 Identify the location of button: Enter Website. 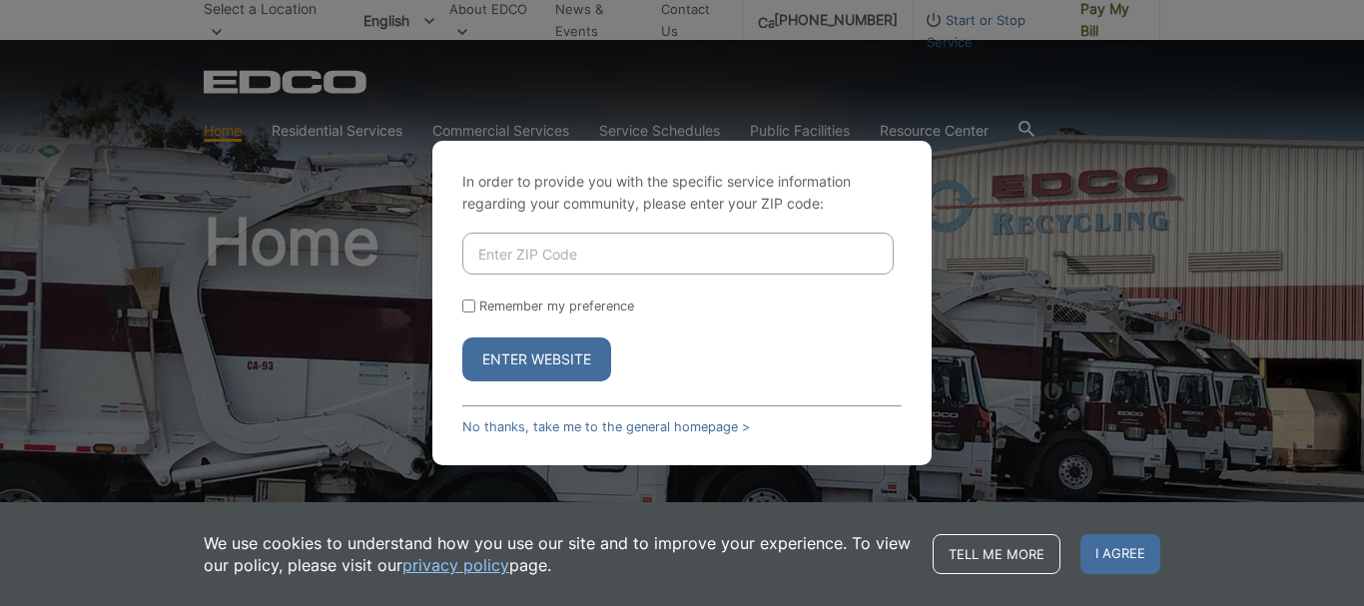
(536, 359).